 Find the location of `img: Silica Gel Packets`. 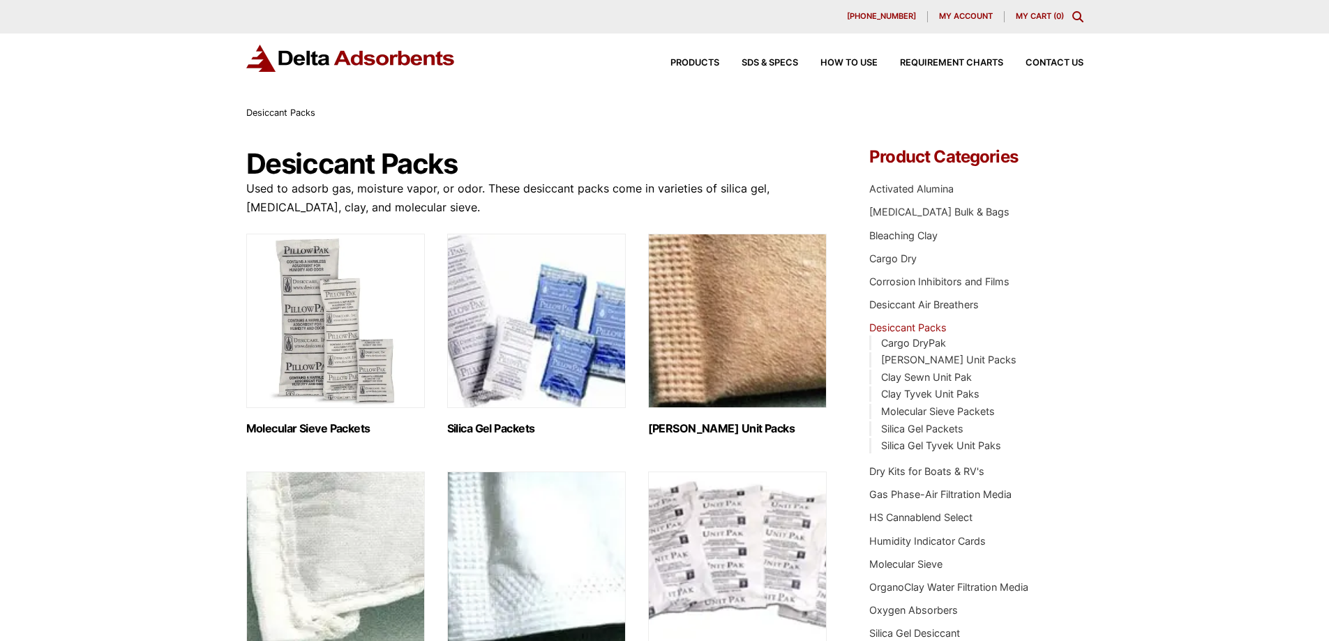

img: Silica Gel Packets is located at coordinates (536, 321).